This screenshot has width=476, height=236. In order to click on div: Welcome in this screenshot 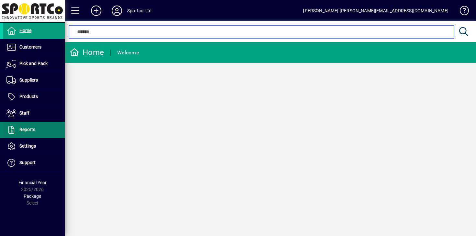, I will do `click(128, 53)`.